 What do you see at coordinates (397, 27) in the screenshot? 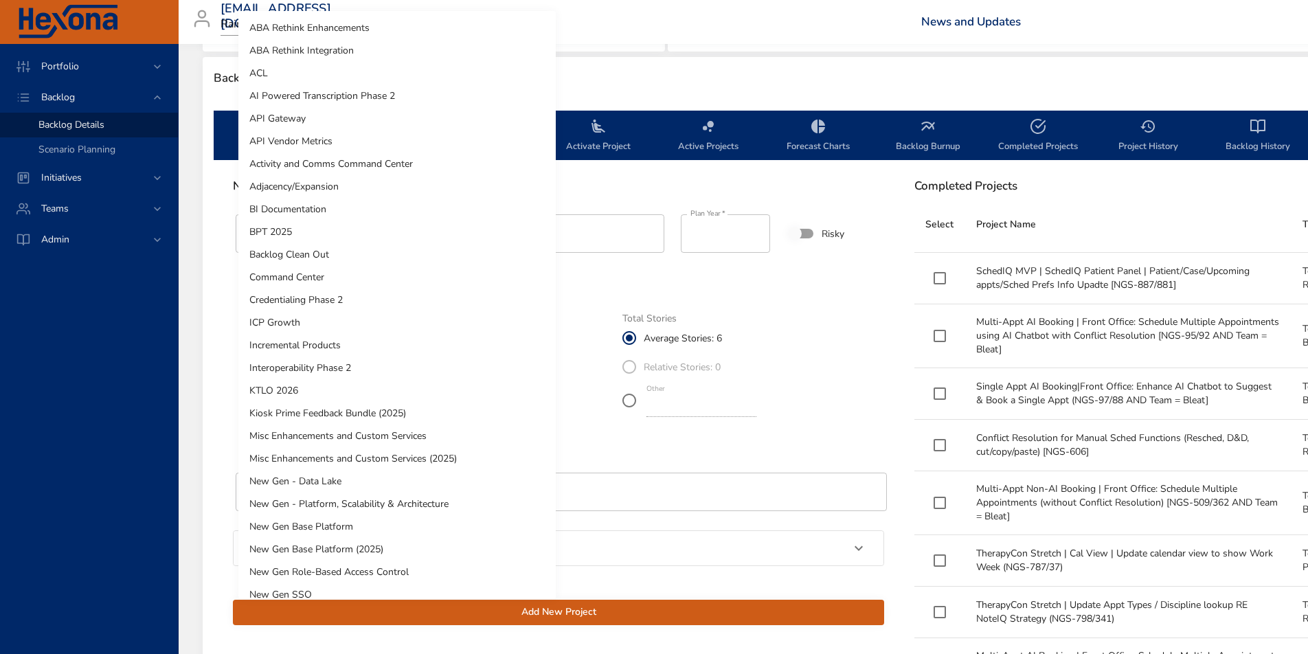
I see `li: ABA Rethink Enhancements` at bounding box center [397, 27].